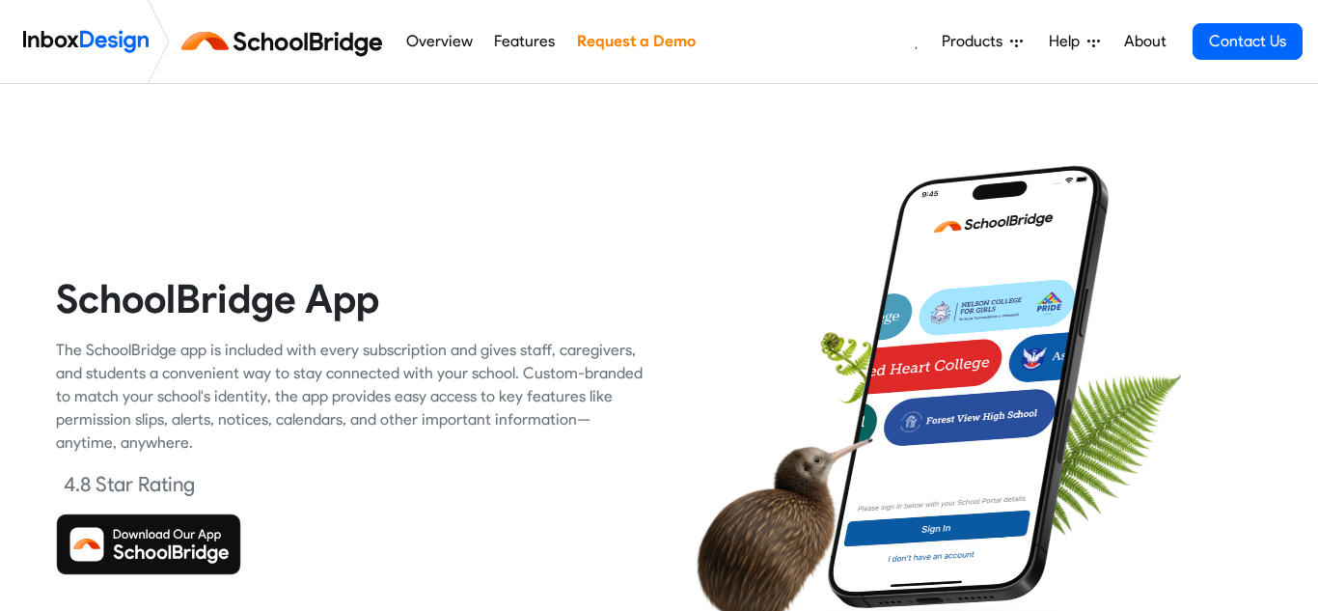  What do you see at coordinates (982, 41) in the screenshot?
I see `a: Products` at bounding box center [982, 41].